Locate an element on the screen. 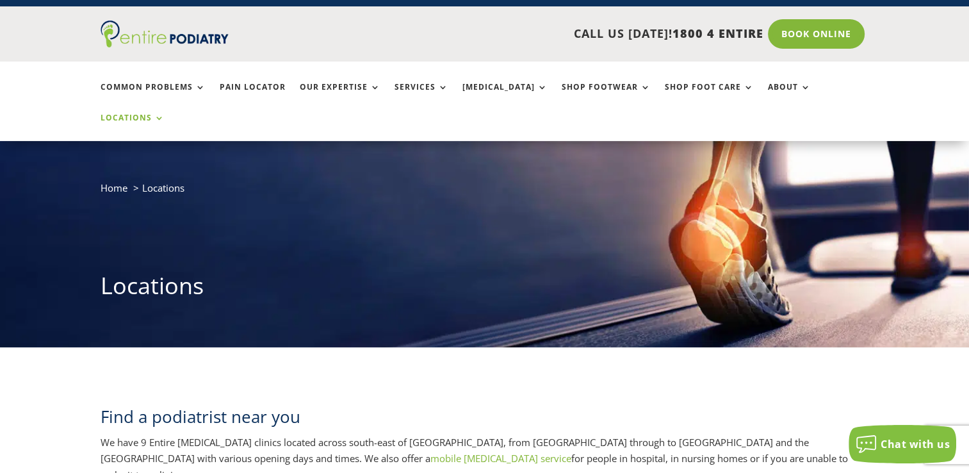 The image size is (969, 473). a: Shop Foot Care is located at coordinates (709, 96).